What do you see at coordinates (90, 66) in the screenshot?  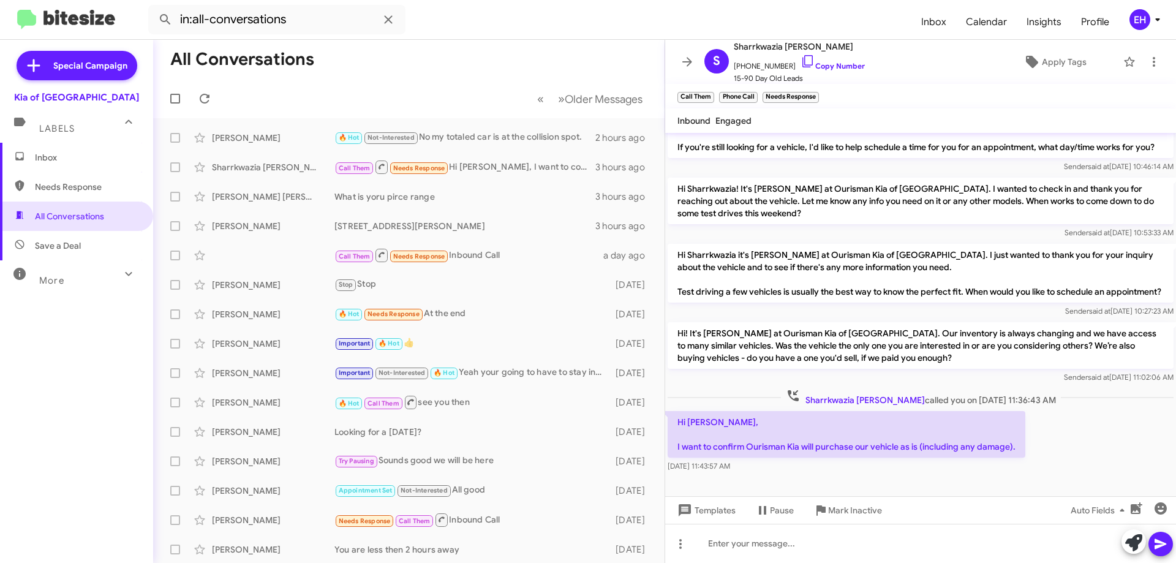 I see `span: Special Campaign` at bounding box center [90, 66].